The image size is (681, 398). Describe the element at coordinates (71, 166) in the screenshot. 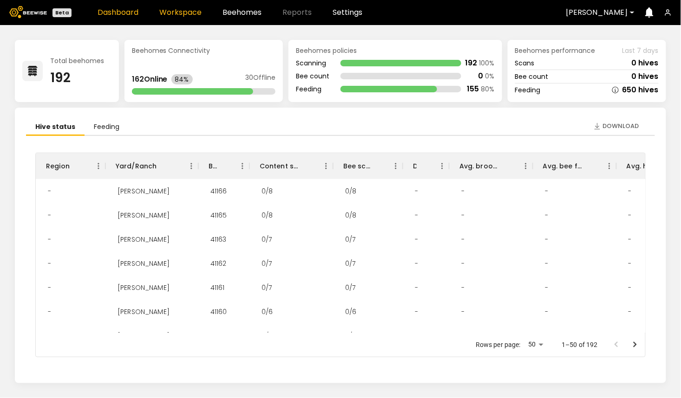

I see `div: Region` at that location.